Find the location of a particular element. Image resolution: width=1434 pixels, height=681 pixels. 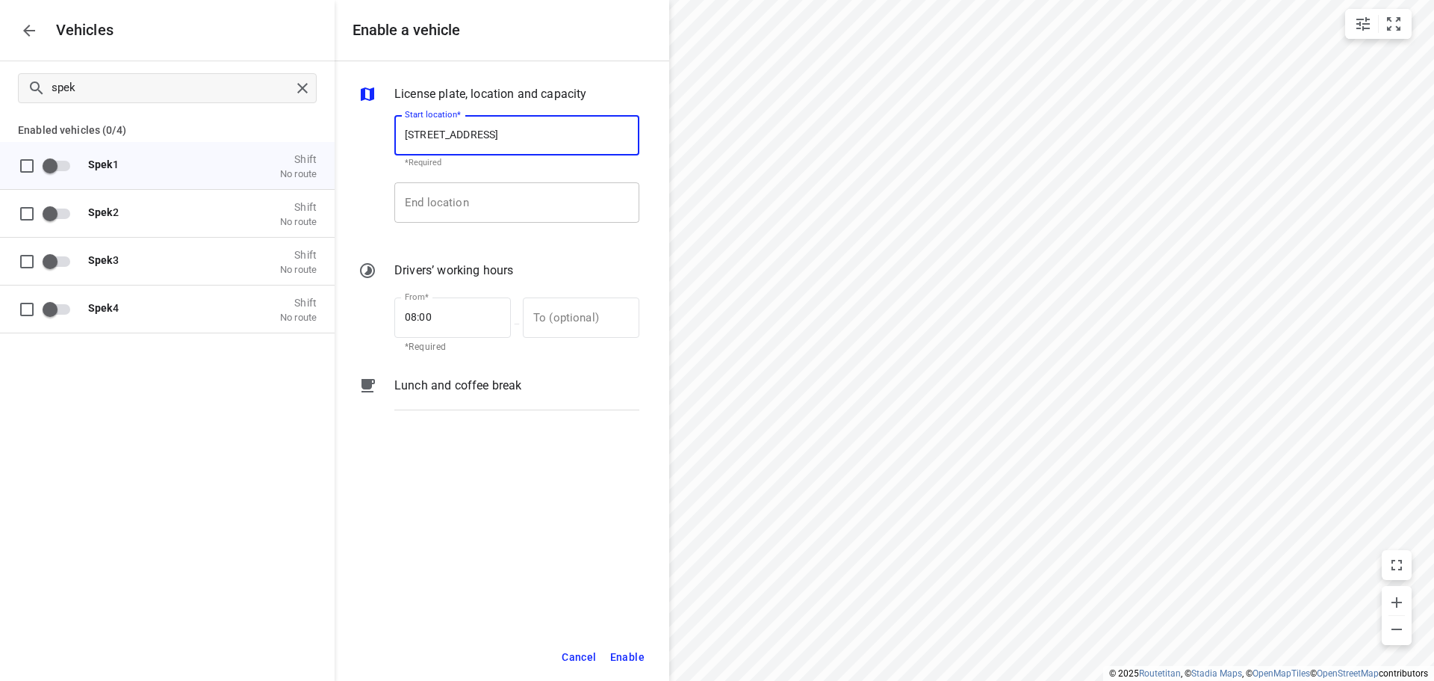

a: OpenMapTiles is located at coordinates (1281, 673).